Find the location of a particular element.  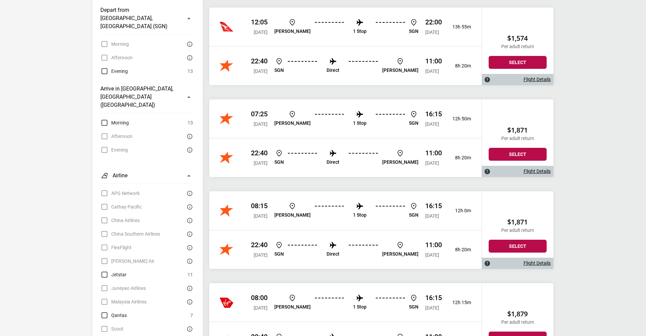

h2: $1,879 is located at coordinates (517, 314).